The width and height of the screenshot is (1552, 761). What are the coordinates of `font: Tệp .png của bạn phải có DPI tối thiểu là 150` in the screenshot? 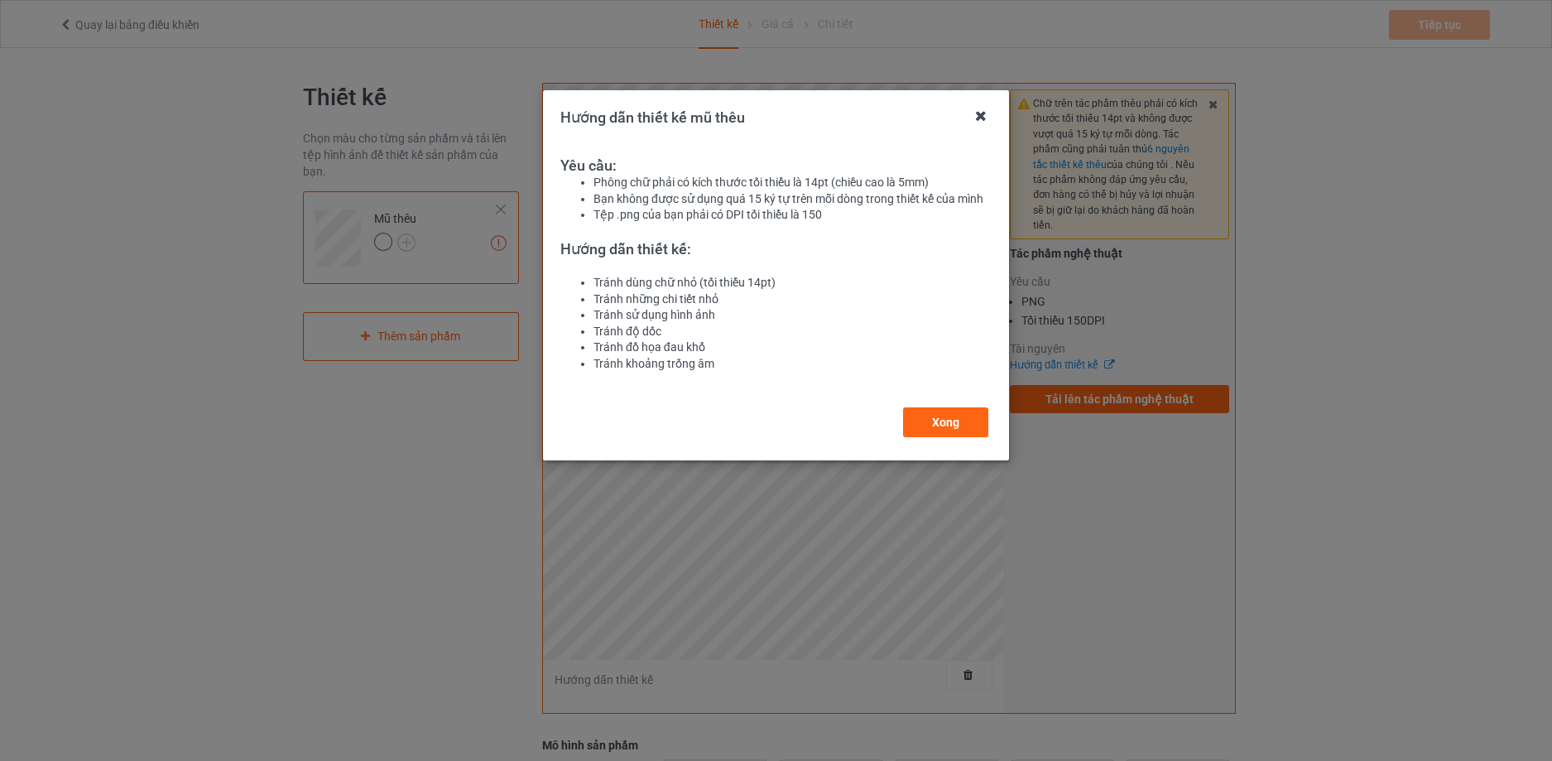 It's located at (708, 215).